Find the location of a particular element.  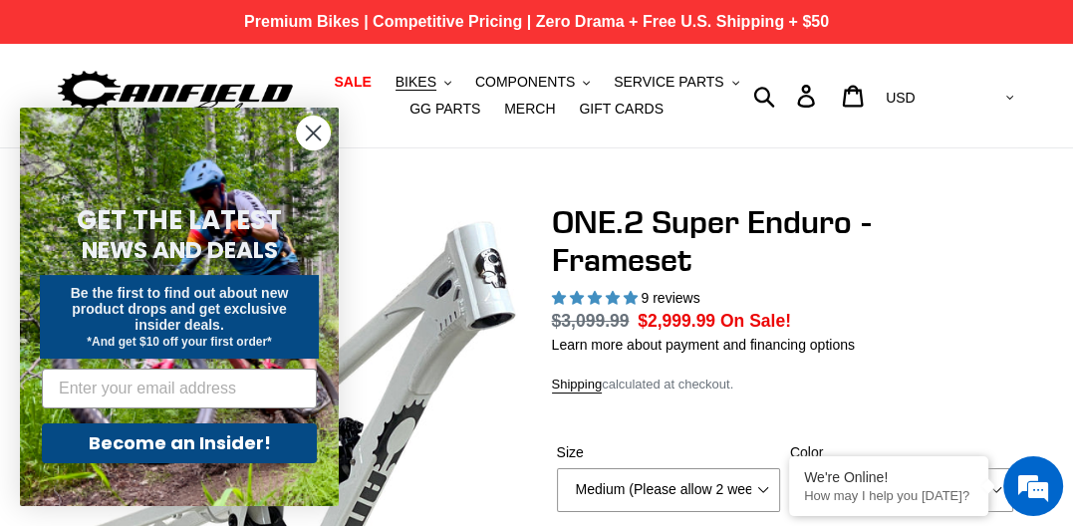

div: Navigation go back is located at coordinates (37, 125).